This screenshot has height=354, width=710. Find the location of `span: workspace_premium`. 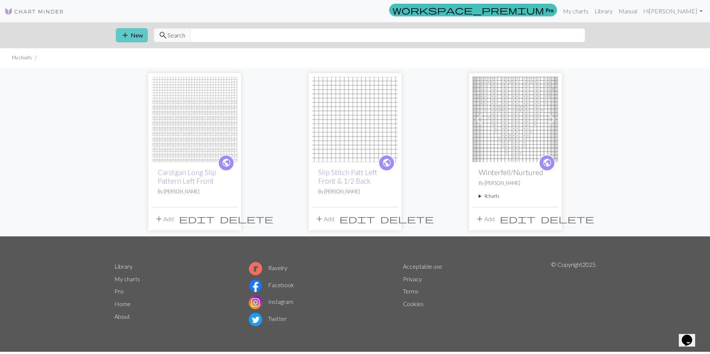

span: workspace_premium is located at coordinates (468, 10).